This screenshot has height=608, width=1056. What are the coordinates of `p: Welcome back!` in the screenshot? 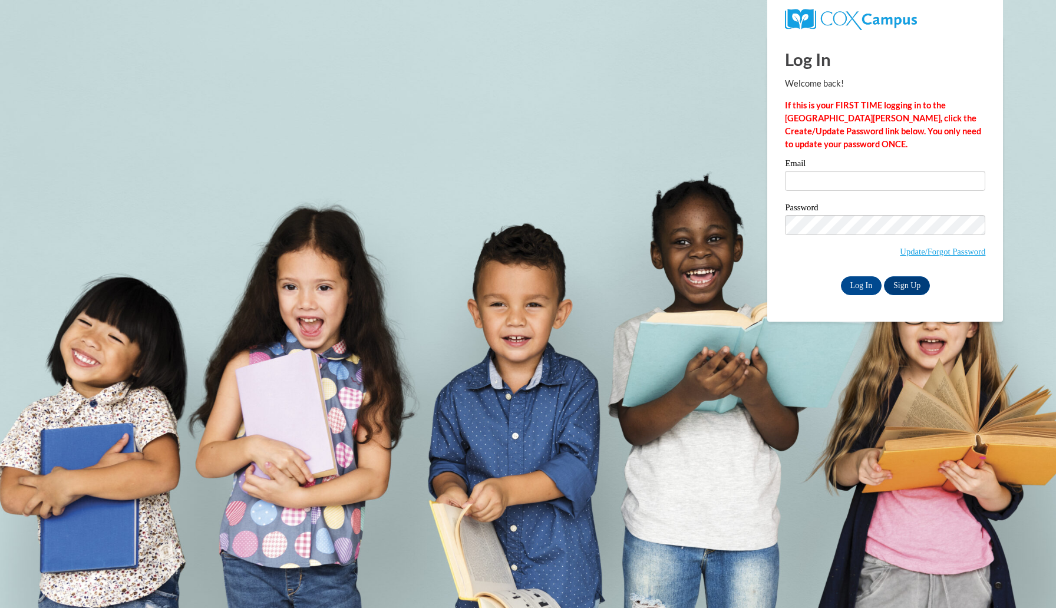 It's located at (885, 84).